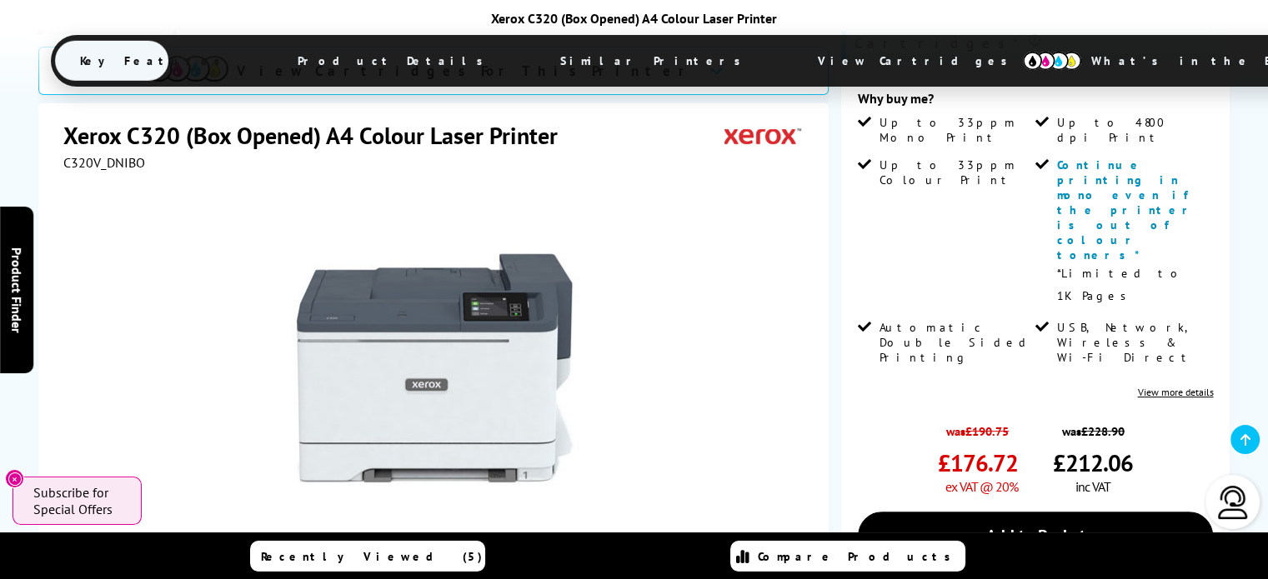  Describe the element at coordinates (1174, 392) in the screenshot. I see `a: View more details` at that location.